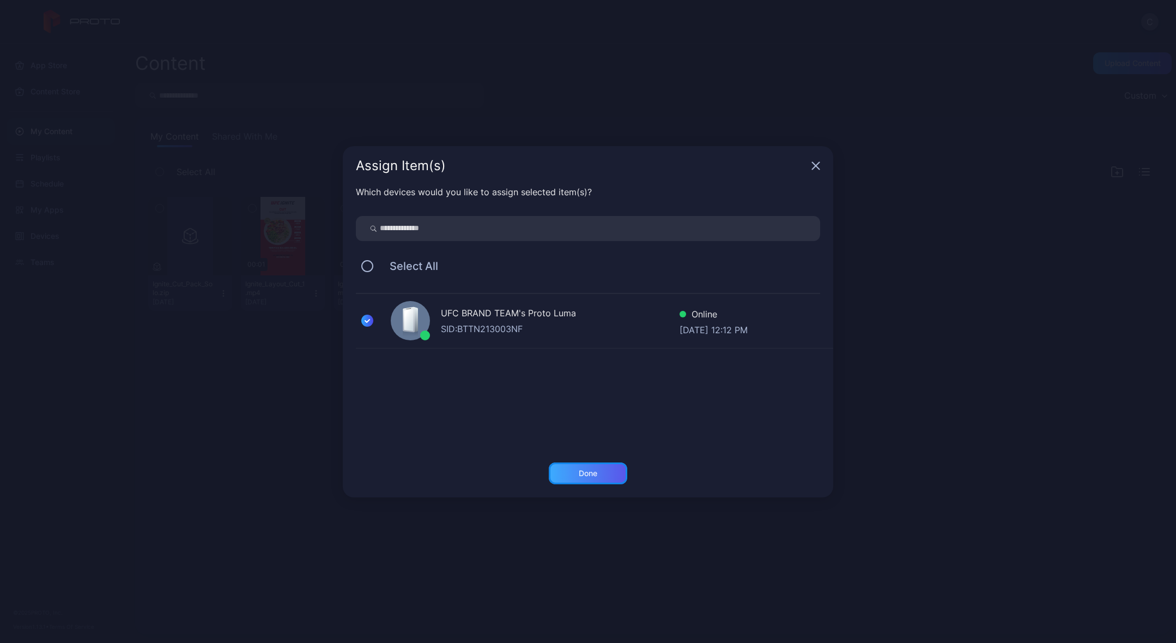 The width and height of the screenshot is (1176, 643). What do you see at coordinates (588, 473) in the screenshot?
I see `button: Done` at bounding box center [588, 473].